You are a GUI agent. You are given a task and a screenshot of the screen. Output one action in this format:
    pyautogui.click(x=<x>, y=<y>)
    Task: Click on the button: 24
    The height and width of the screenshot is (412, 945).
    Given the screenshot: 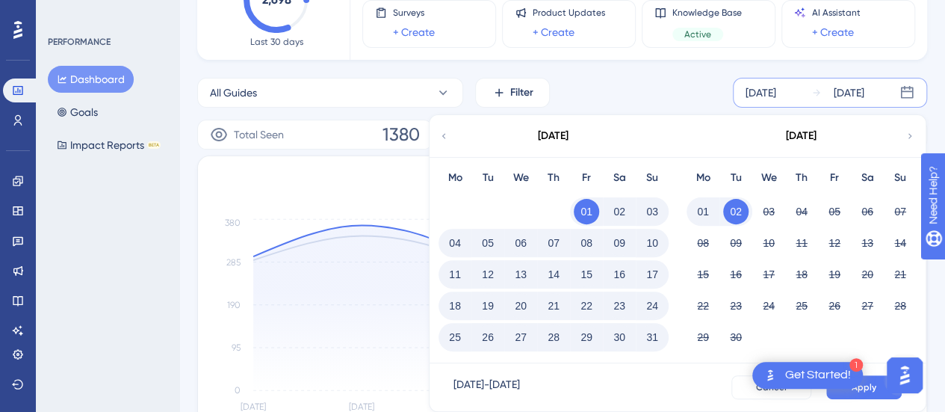 What is the action you would take?
    pyautogui.click(x=768, y=305)
    